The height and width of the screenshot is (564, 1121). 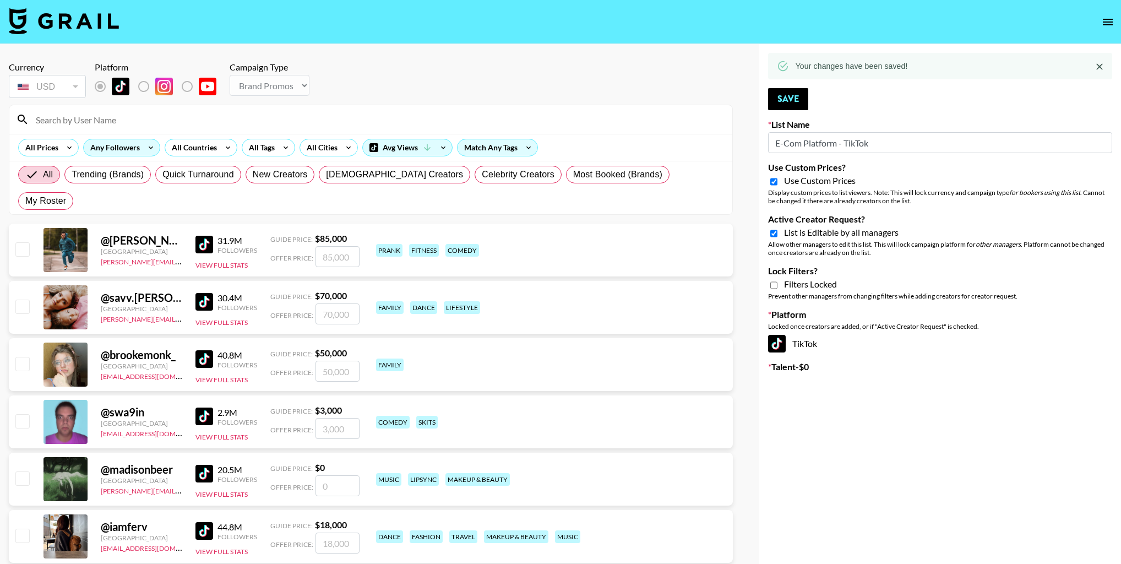 What do you see at coordinates (320, 148) in the screenshot?
I see `div: All Cities` at bounding box center [320, 148].